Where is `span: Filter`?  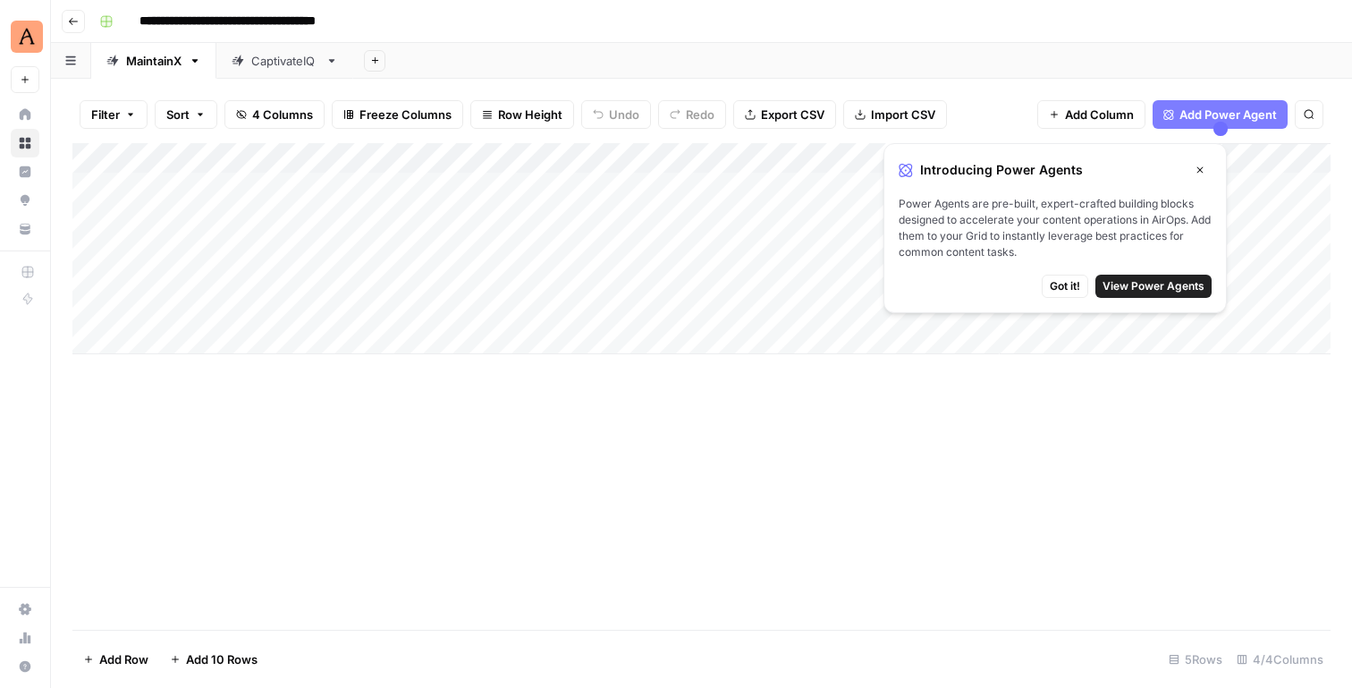
span: Filter is located at coordinates (106, 114).